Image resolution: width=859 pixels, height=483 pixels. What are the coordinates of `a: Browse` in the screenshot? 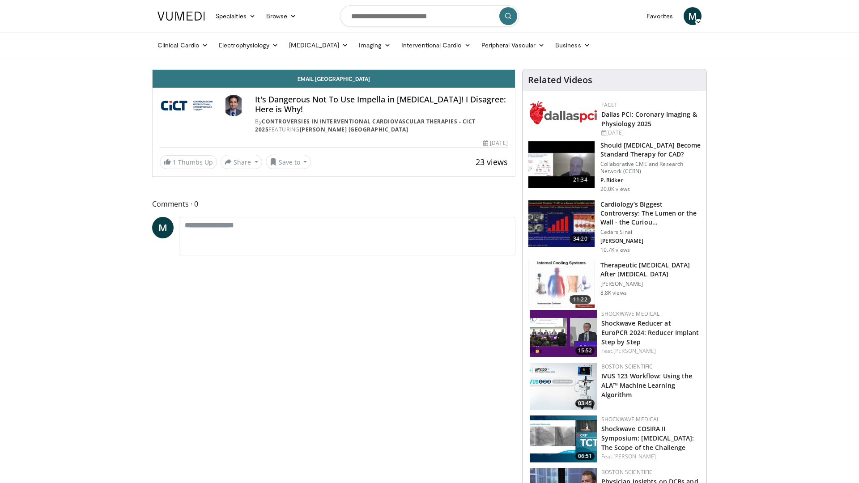 It's located at (281, 16).